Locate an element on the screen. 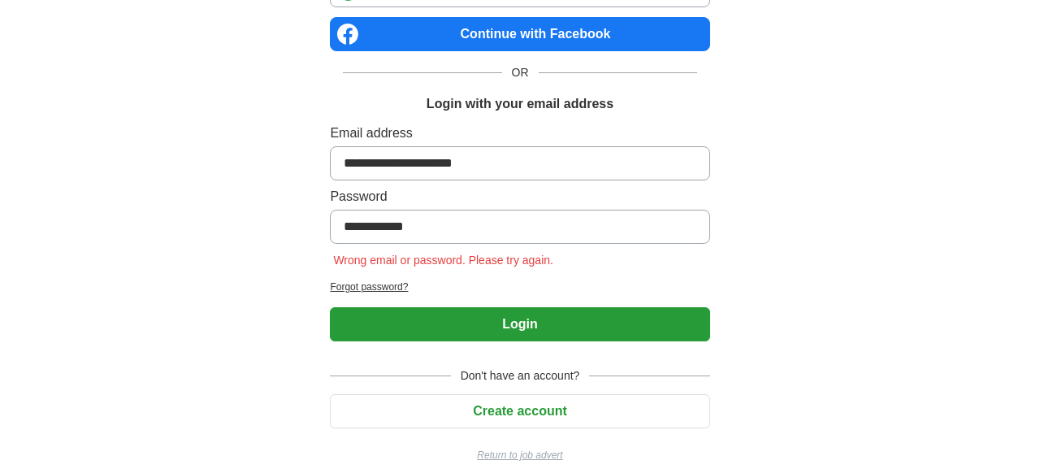 The image size is (1040, 469). span: Don't have an account? is located at coordinates (520, 375).